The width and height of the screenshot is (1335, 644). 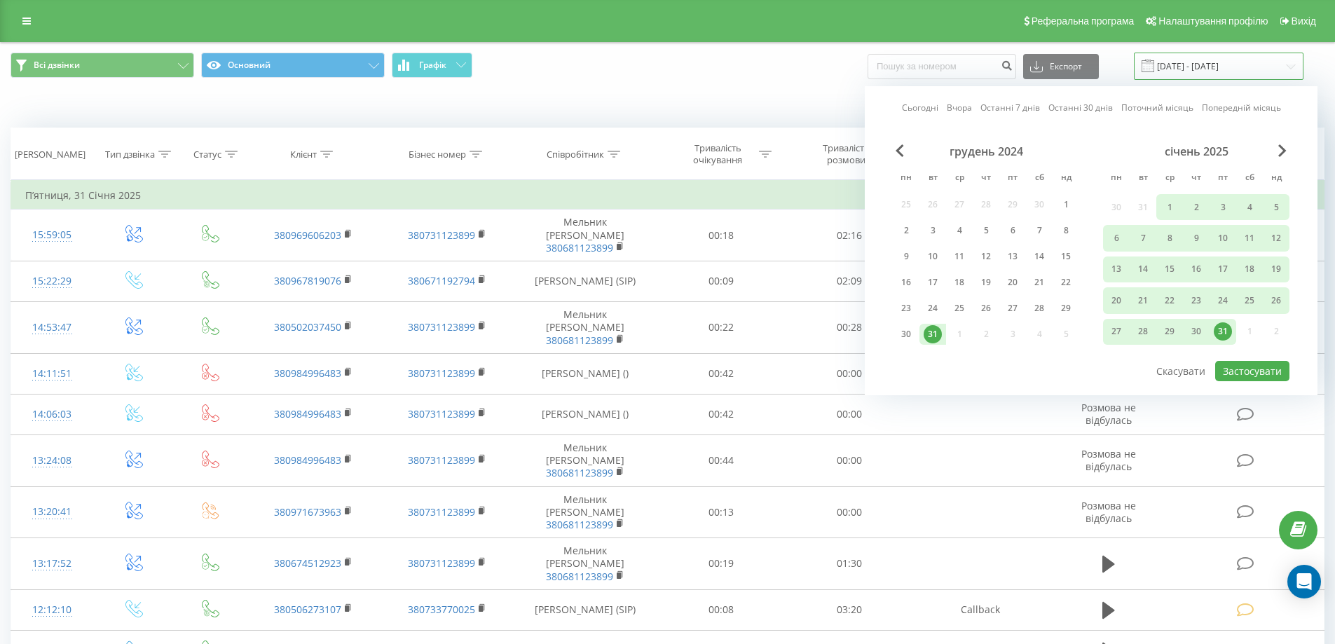 I want to click on div: сб 14 груд 2024 р., so click(x=1039, y=257).